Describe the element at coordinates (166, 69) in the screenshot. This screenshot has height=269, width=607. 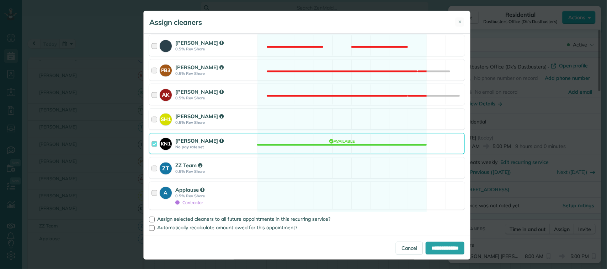
I see `strong: PB3` at that location.